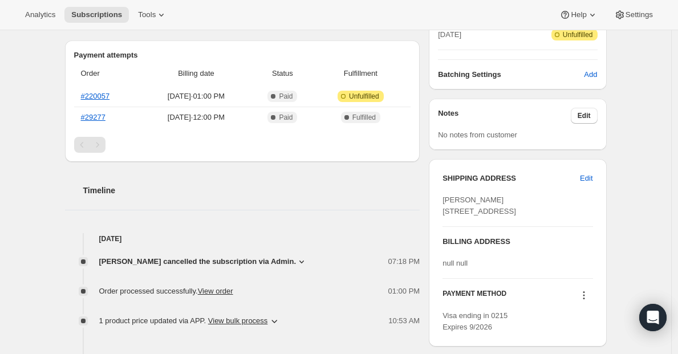  I want to click on h6: Batching Settings, so click(511, 75).